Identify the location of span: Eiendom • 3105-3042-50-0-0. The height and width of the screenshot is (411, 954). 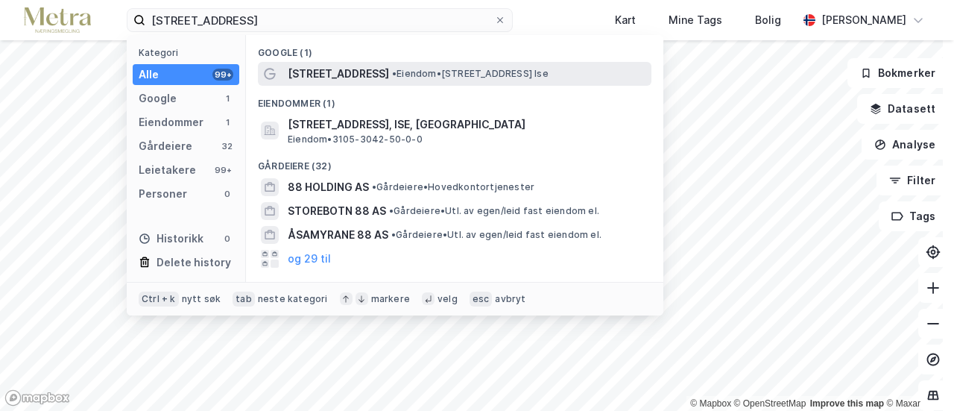
(355, 139).